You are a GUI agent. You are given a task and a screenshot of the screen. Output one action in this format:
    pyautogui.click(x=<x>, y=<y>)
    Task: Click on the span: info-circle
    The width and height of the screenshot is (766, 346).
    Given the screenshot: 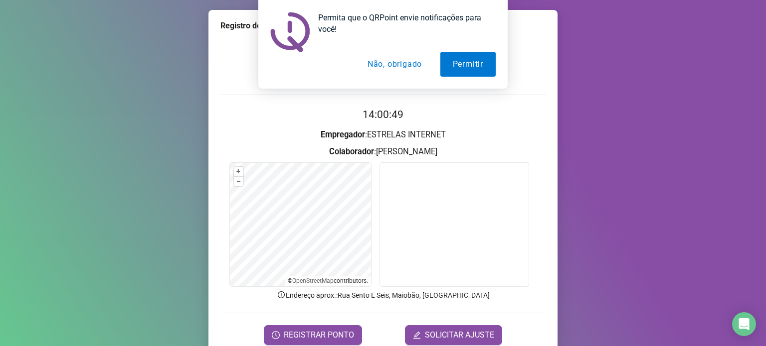 What is the action you would take?
    pyautogui.click(x=281, y=295)
    